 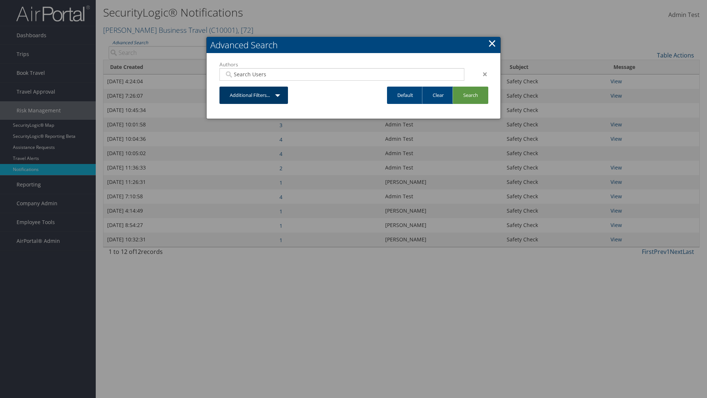 What do you see at coordinates (342, 64) in the screenshot?
I see `label: Authors` at bounding box center [342, 64].